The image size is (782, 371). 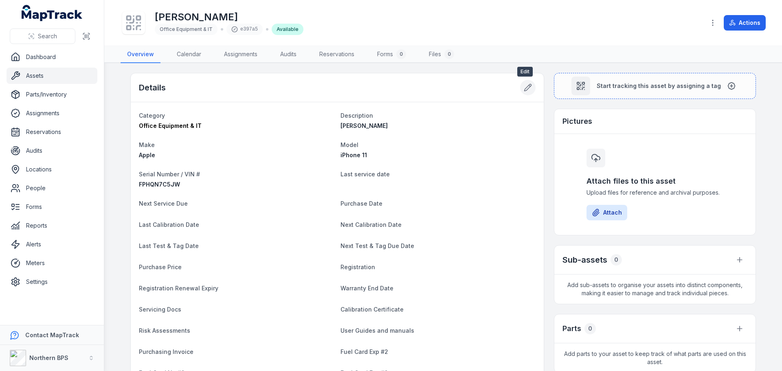 What do you see at coordinates (442, 55) in the screenshot?
I see `a: Files0` at bounding box center [442, 55].